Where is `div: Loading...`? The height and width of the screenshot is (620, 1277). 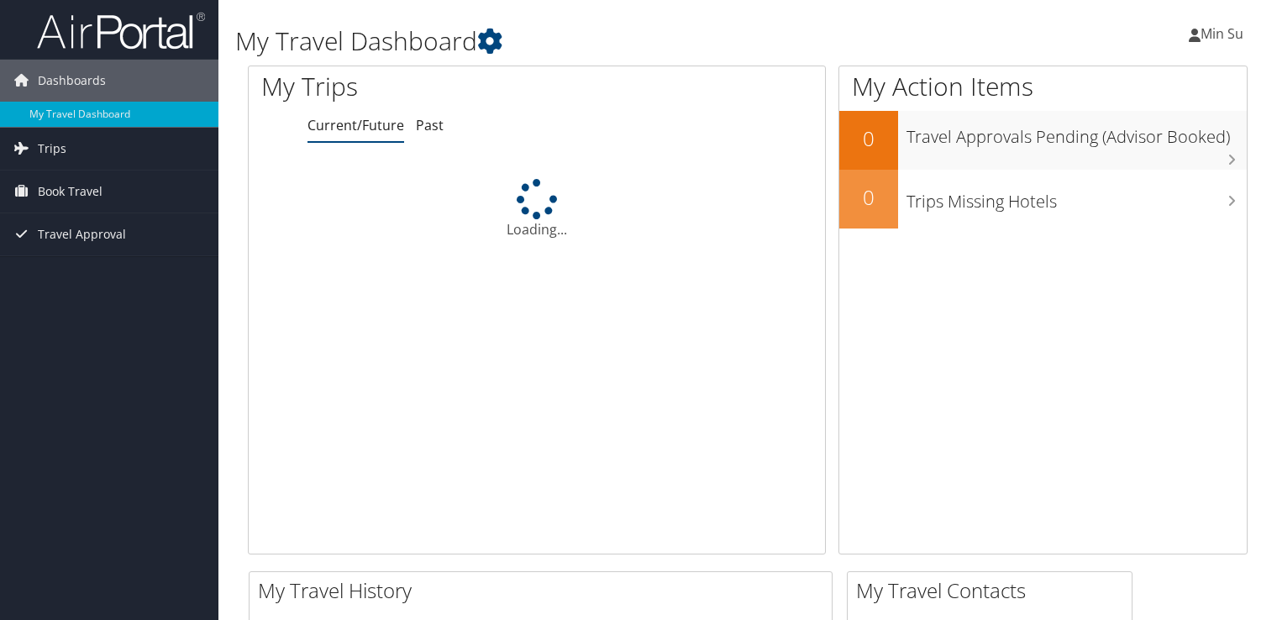 div: Loading... is located at coordinates (537, 209).